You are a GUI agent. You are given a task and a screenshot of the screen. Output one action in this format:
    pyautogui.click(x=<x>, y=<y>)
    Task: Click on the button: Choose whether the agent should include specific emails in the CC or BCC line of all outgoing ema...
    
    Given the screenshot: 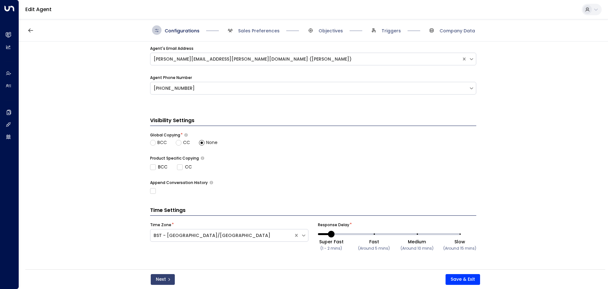 What is the action you would take?
    pyautogui.click(x=186, y=135)
    